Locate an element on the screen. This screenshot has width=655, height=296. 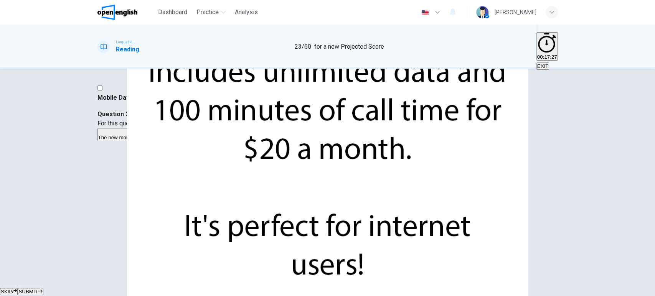
button: Practice is located at coordinates (211, 12).